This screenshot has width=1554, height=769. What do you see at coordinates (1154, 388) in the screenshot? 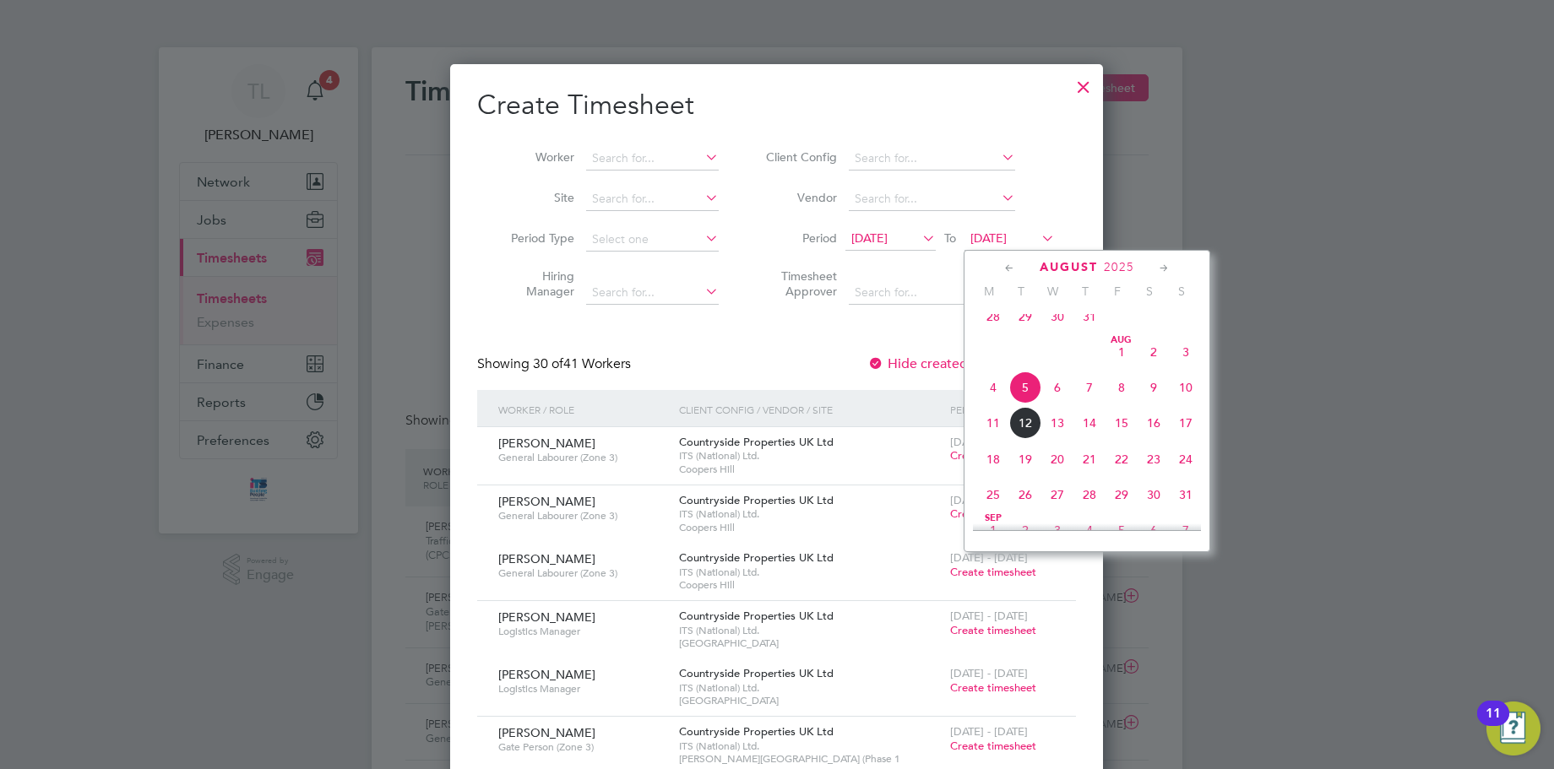
I see `span: 9` at bounding box center [1154, 388].